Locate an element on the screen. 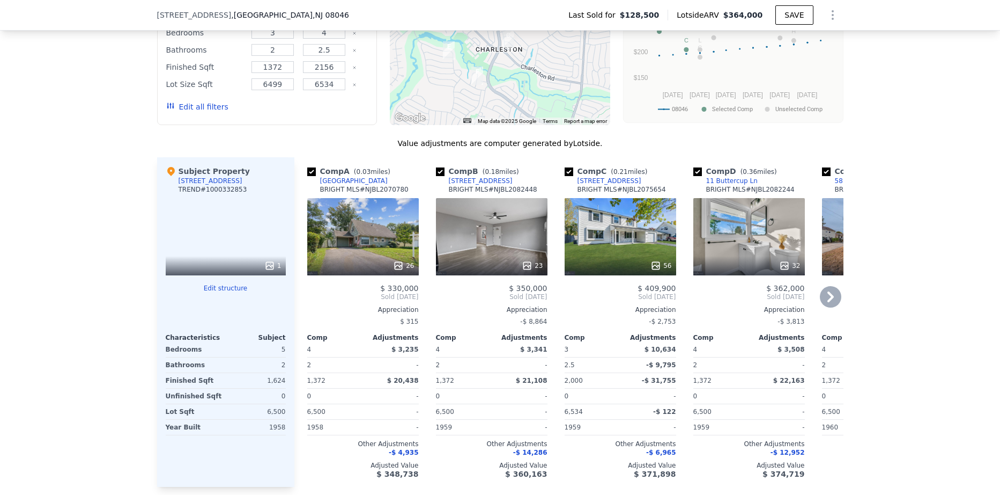  span: $ 3,341 is located at coordinates (534, 349).